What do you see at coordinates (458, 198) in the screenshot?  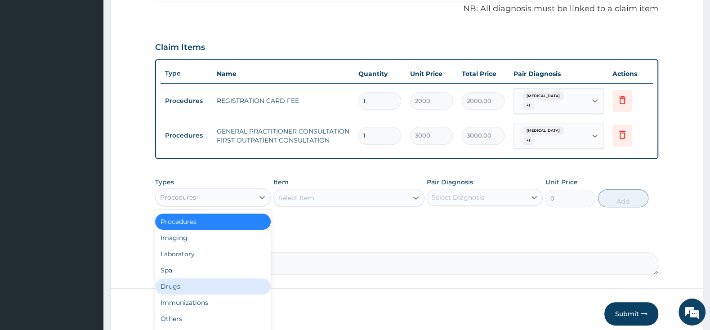 I see `div: Select Diagnosis` at bounding box center [458, 198].